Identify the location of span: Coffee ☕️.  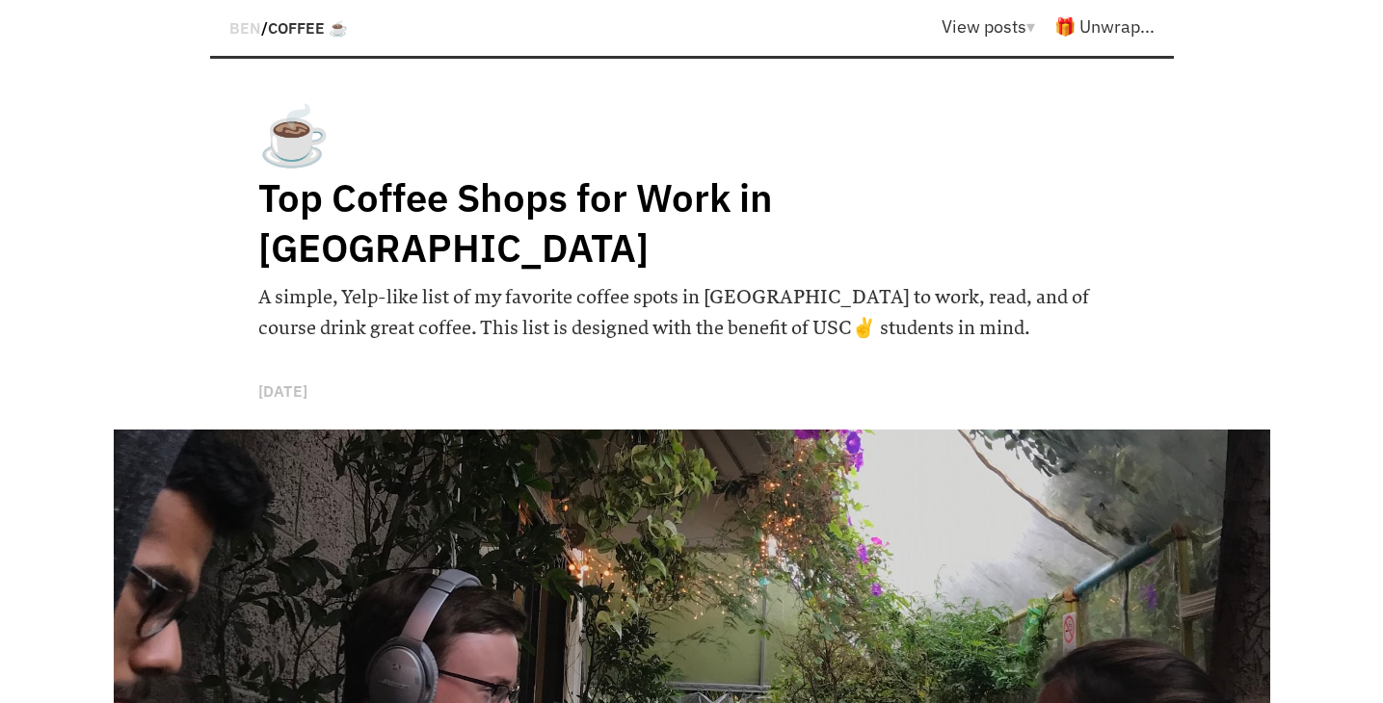
(307, 28).